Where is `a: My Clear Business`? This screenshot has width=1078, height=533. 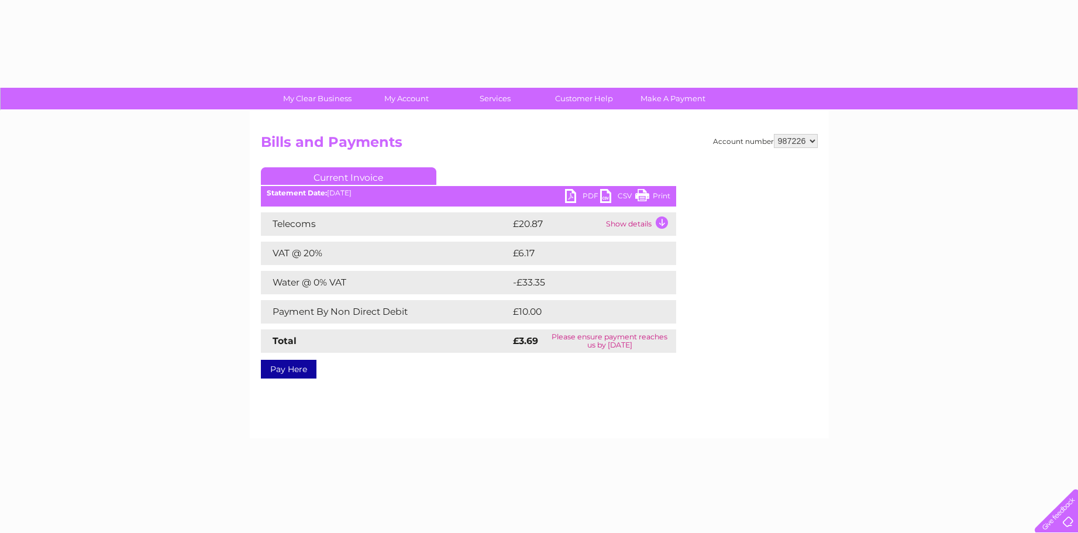
a: My Clear Business is located at coordinates (317, 98).